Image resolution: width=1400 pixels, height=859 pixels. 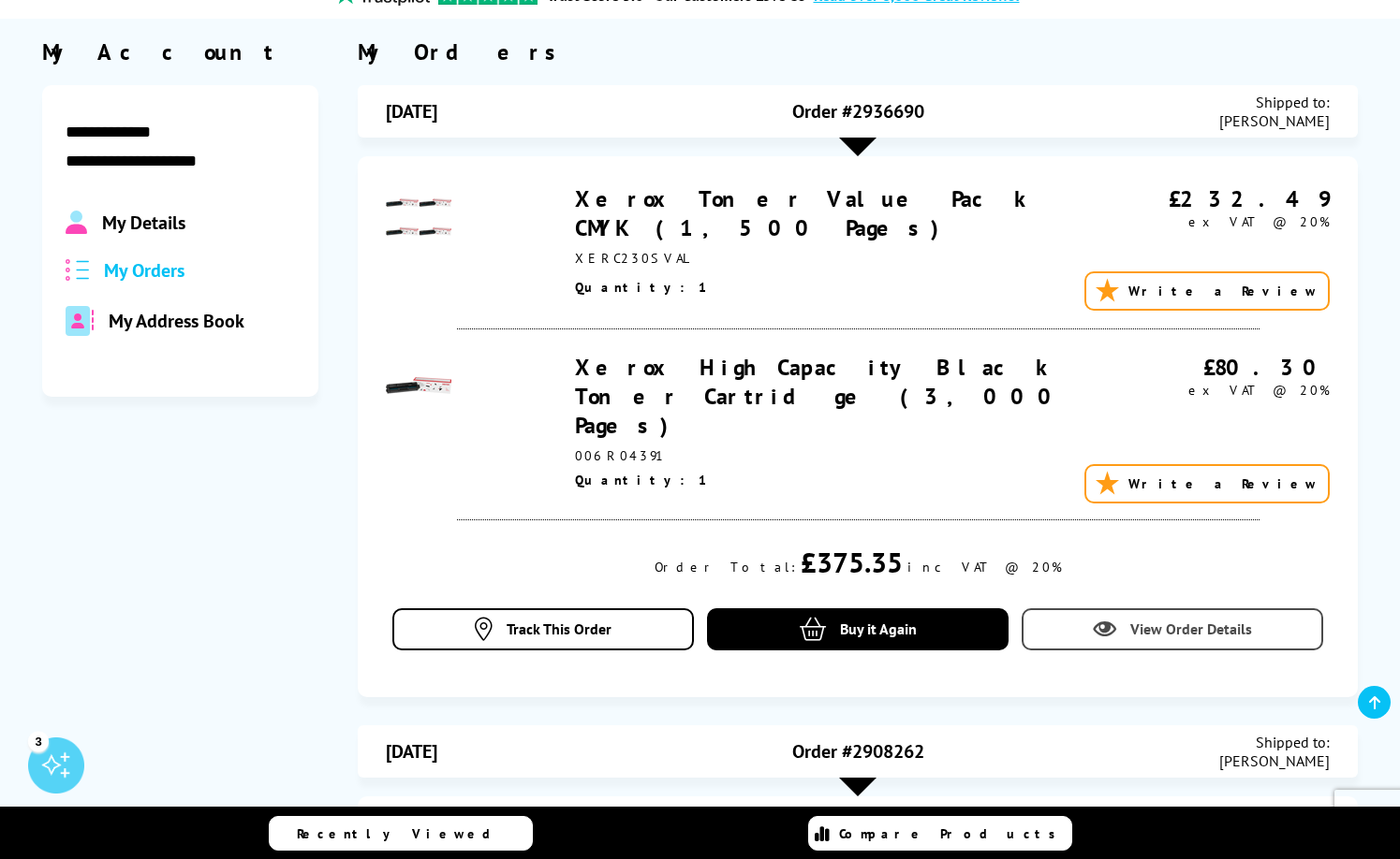 What do you see at coordinates (559, 629) in the screenshot?
I see `span: Track This Order` at bounding box center [559, 629].